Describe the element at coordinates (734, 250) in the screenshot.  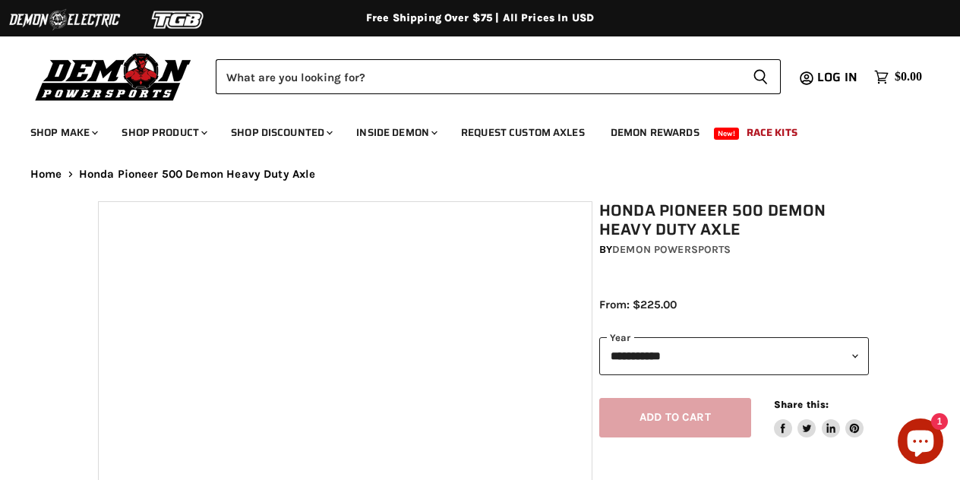
I see `div: by` at that location.